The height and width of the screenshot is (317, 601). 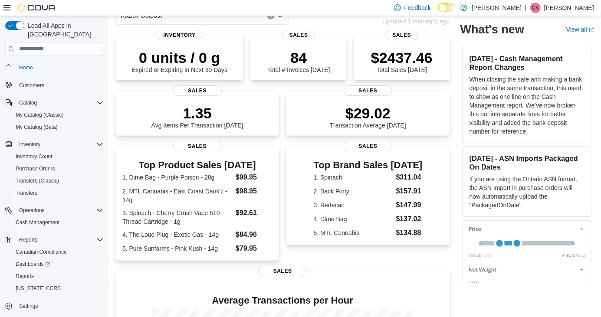 I want to click on button: Customers, so click(x=54, y=85).